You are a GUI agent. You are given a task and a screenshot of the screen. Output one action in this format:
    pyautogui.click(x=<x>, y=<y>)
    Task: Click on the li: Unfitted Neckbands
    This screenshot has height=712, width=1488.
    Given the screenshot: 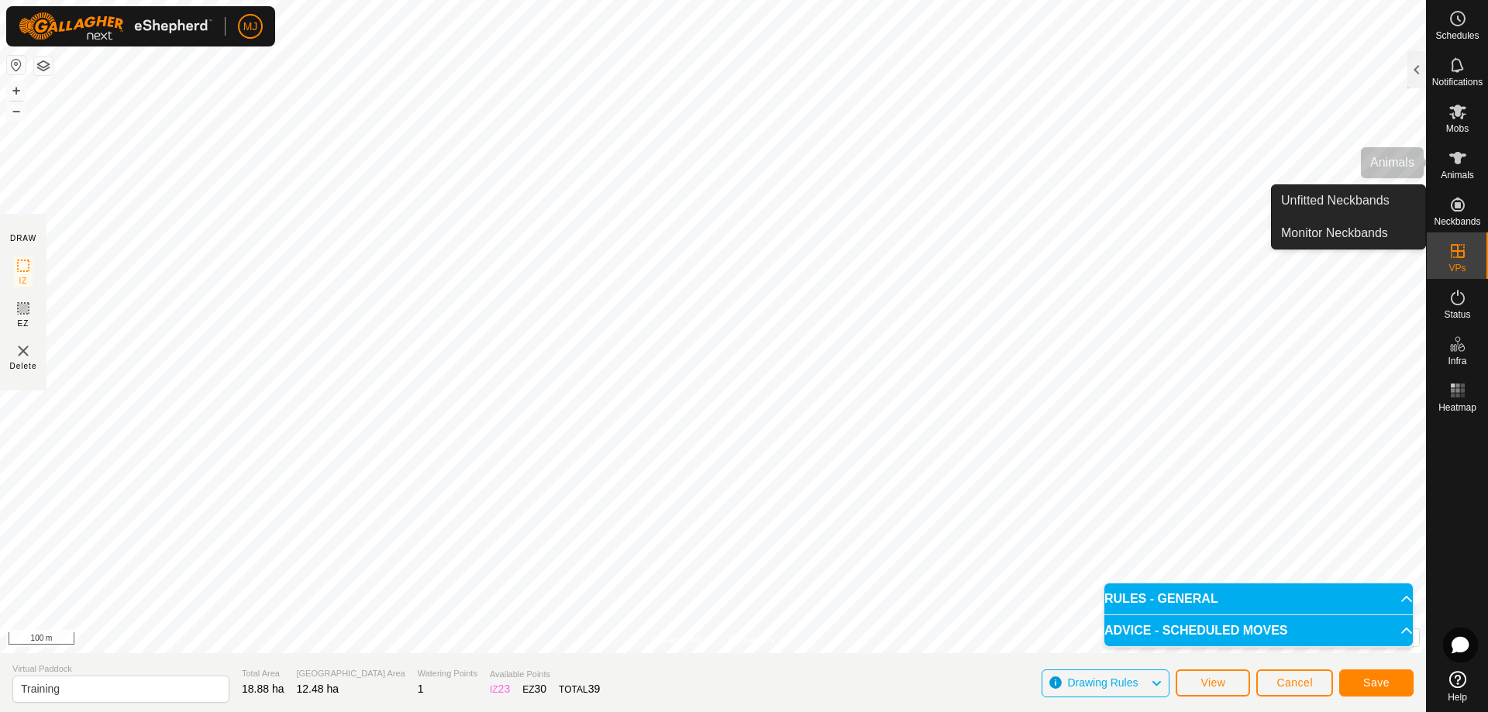 What is the action you would take?
    pyautogui.click(x=1348, y=201)
    